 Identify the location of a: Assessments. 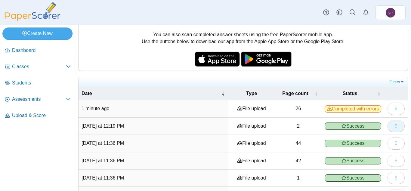
(38, 99).